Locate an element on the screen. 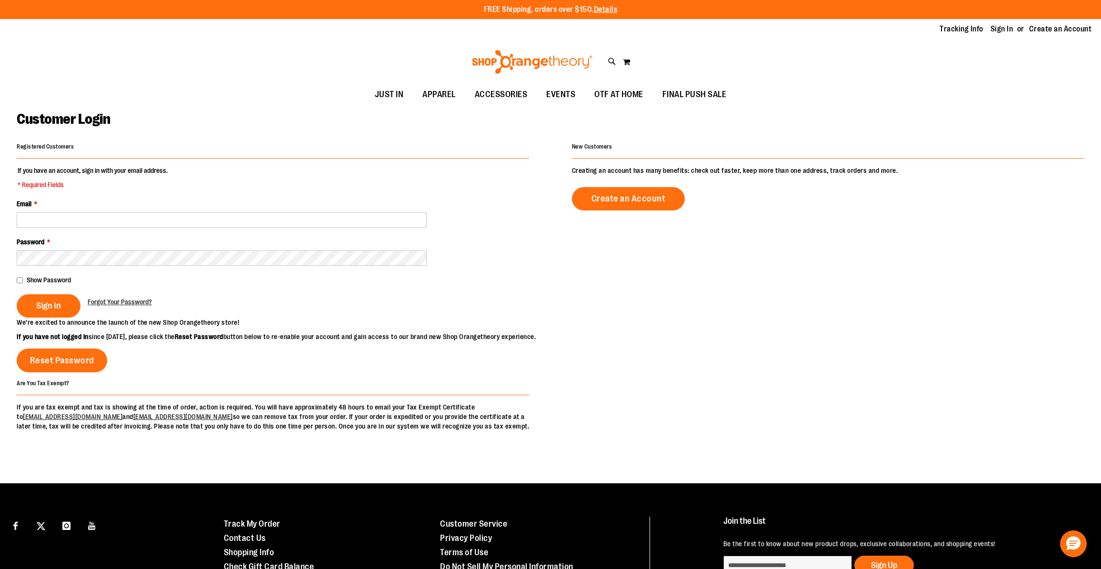 The height and width of the screenshot is (569, 1101). strong: New Customers is located at coordinates (592, 147).